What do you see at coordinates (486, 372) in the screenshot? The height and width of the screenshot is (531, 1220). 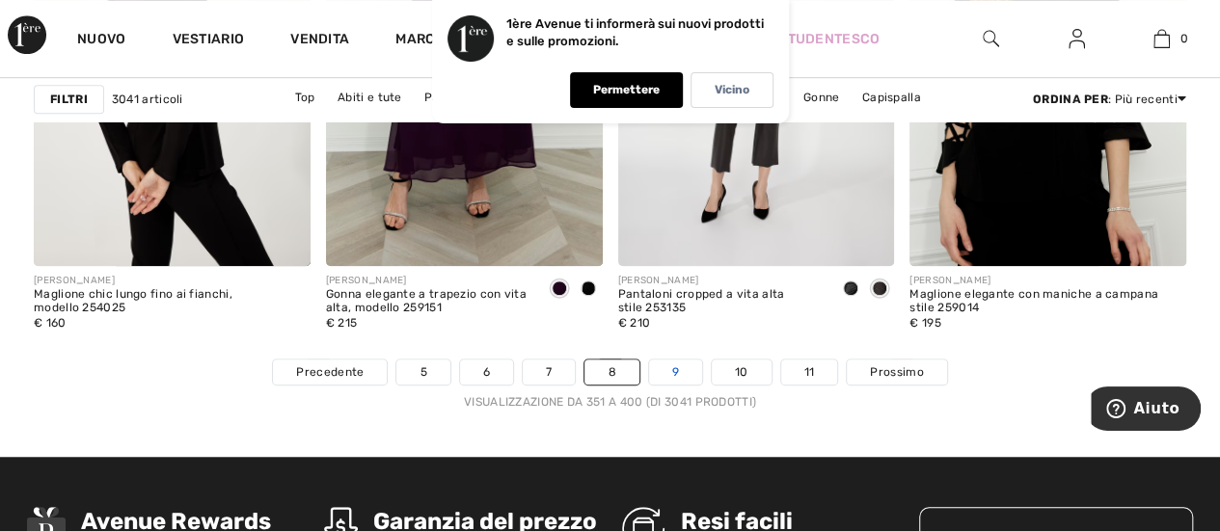 I see `a: 6` at bounding box center [486, 372].